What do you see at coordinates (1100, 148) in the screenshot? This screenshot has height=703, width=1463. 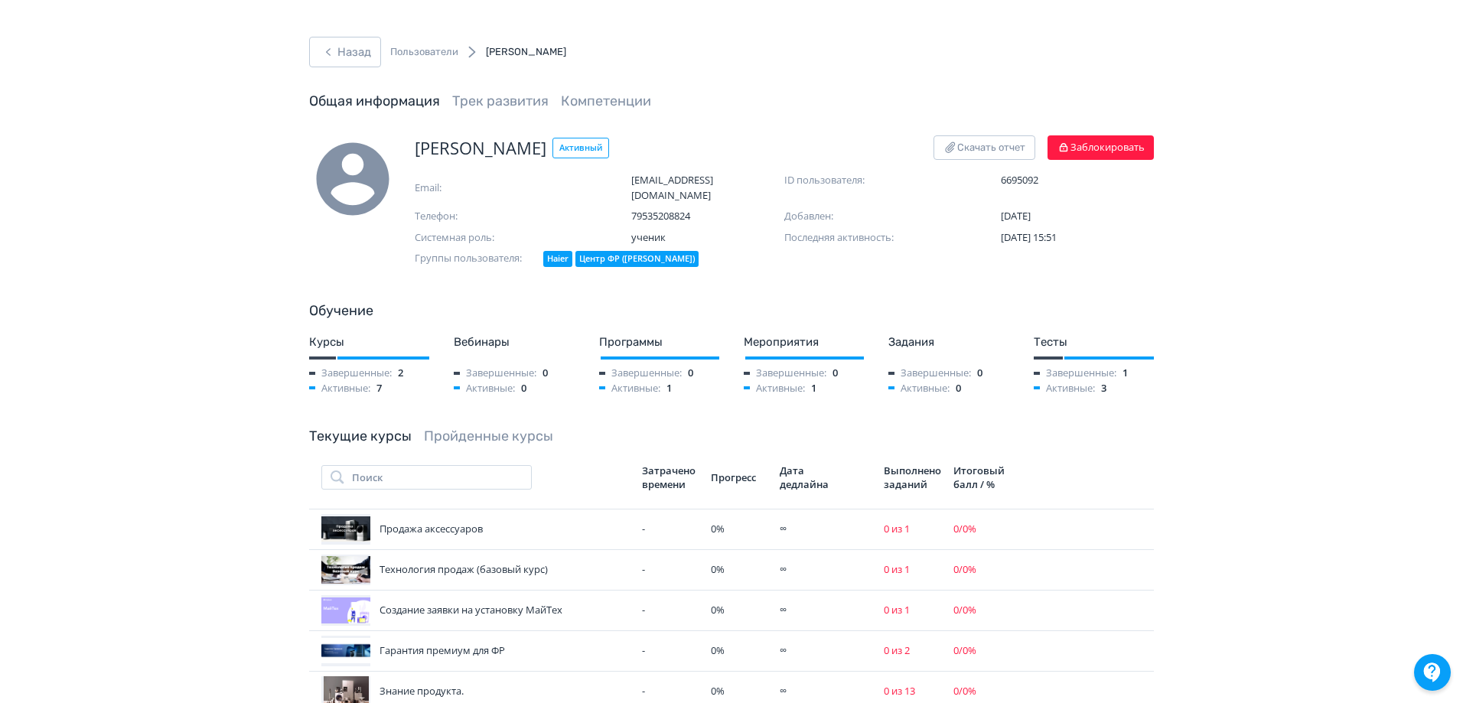 I see `button: Заблокировать` at bounding box center [1100, 148].